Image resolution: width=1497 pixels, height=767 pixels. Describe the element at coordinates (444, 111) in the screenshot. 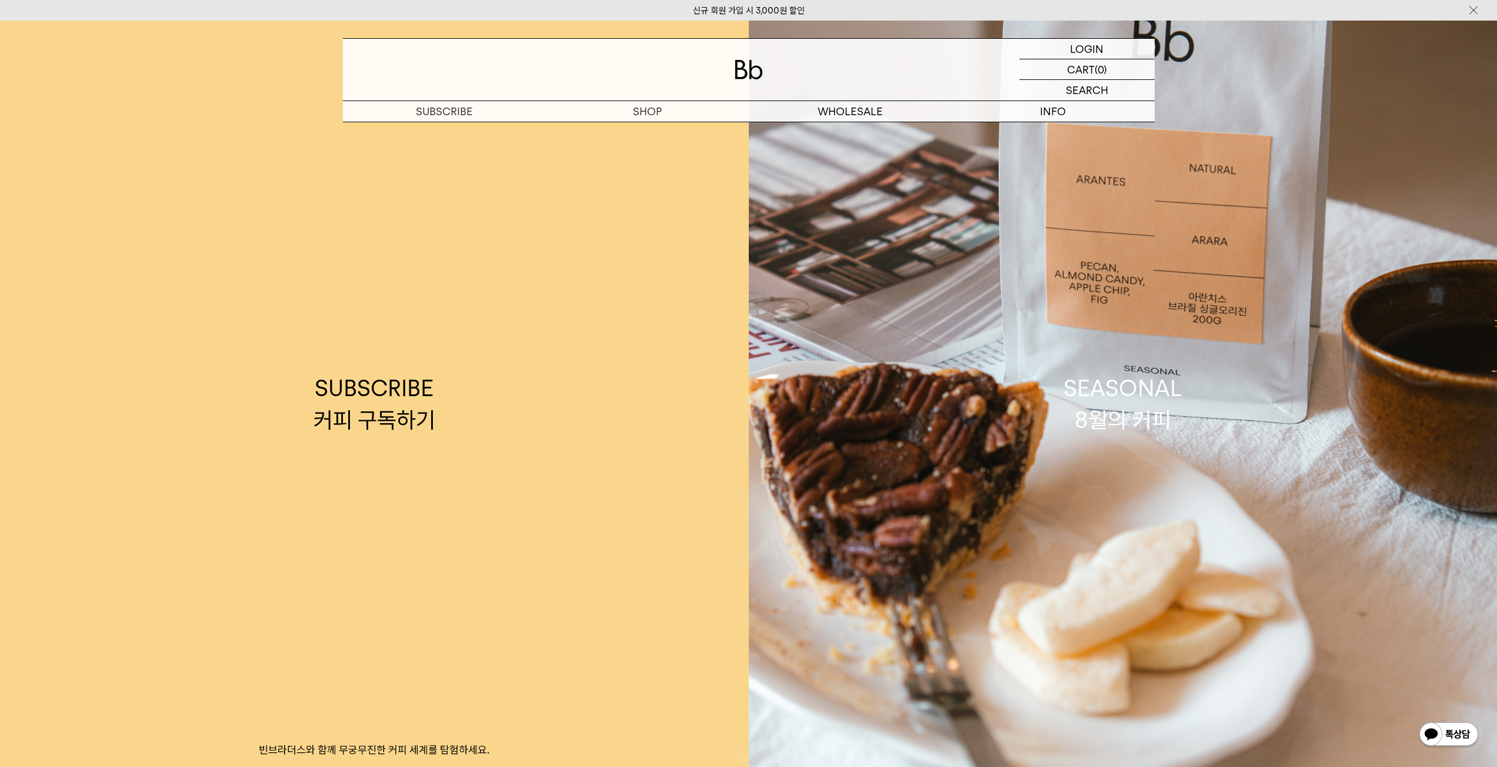

I see `p: SUBSCRIBE` at that location.